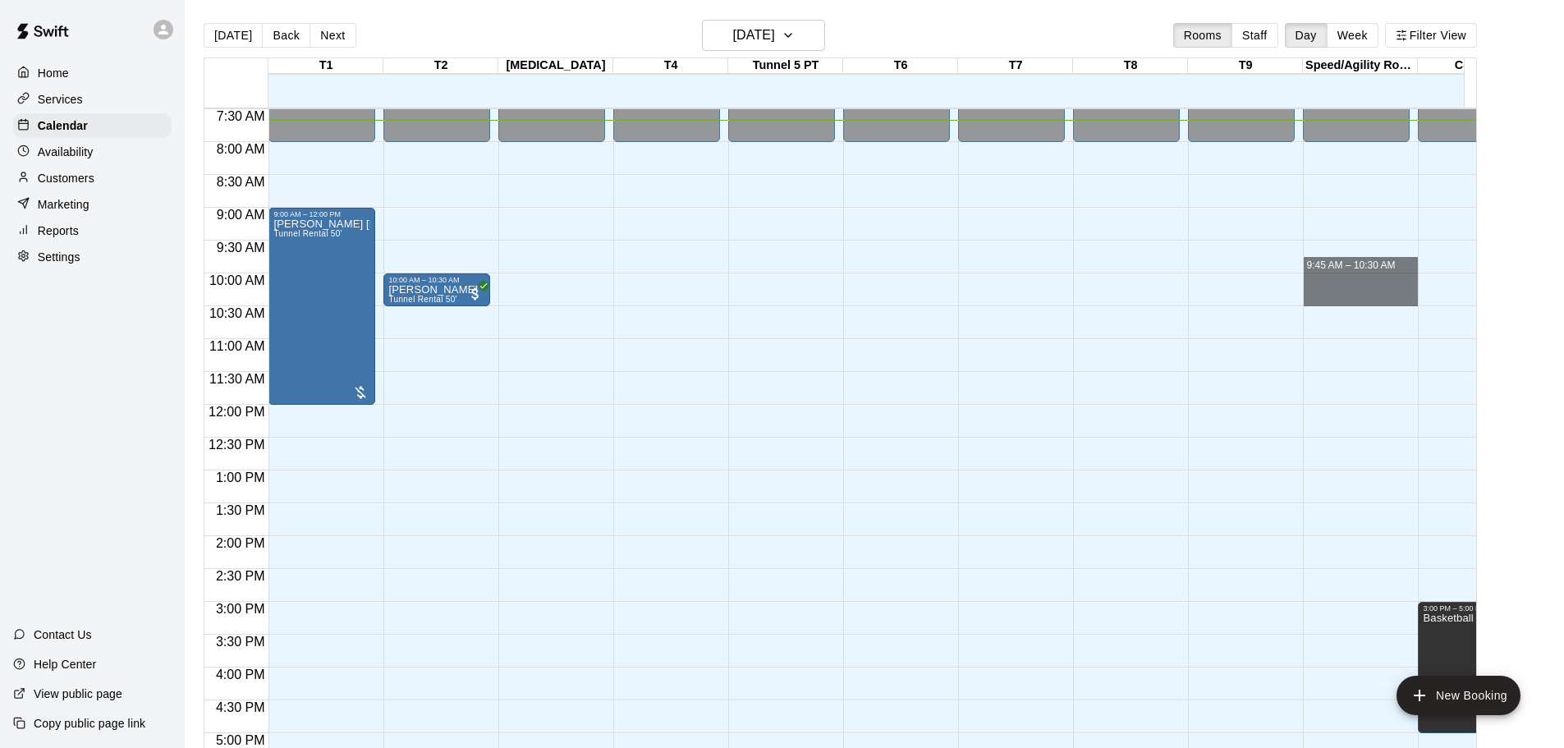  What do you see at coordinates (63, 204) in the screenshot?
I see `p: Marketing` at bounding box center [63, 204].